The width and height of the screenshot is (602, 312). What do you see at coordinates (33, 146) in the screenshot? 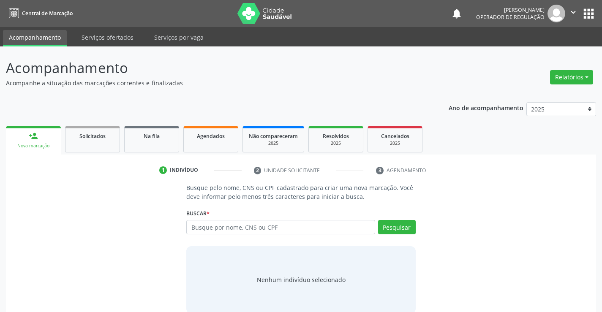
I see `div: Nova marcação` at bounding box center [33, 146].